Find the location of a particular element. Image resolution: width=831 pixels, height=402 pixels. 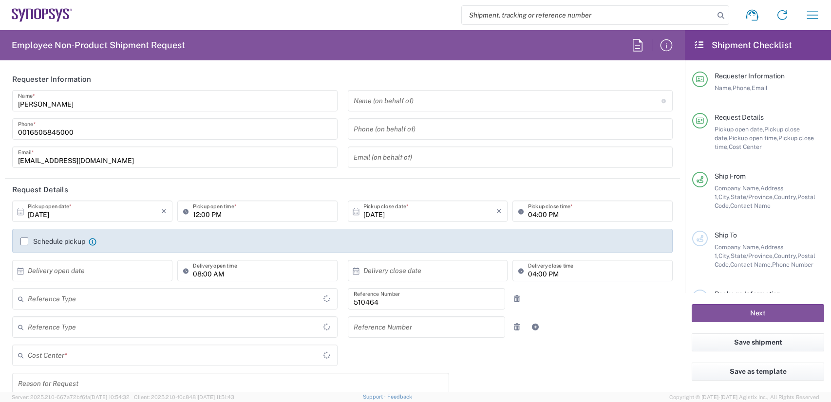

label: Schedule pickup is located at coordinates (53, 242).